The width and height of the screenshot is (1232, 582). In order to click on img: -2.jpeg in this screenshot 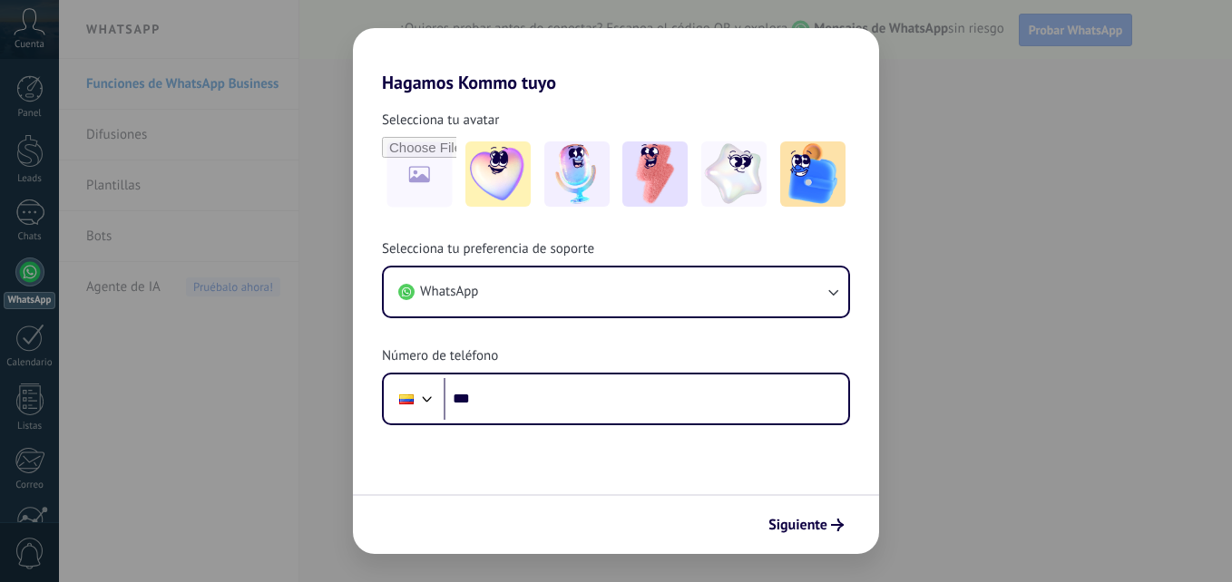, I will do `click(577, 174)`.